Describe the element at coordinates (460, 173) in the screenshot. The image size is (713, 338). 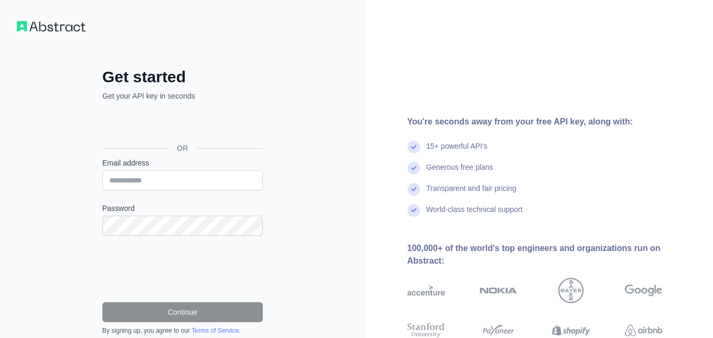
I see `div: Generous free plans` at that location.